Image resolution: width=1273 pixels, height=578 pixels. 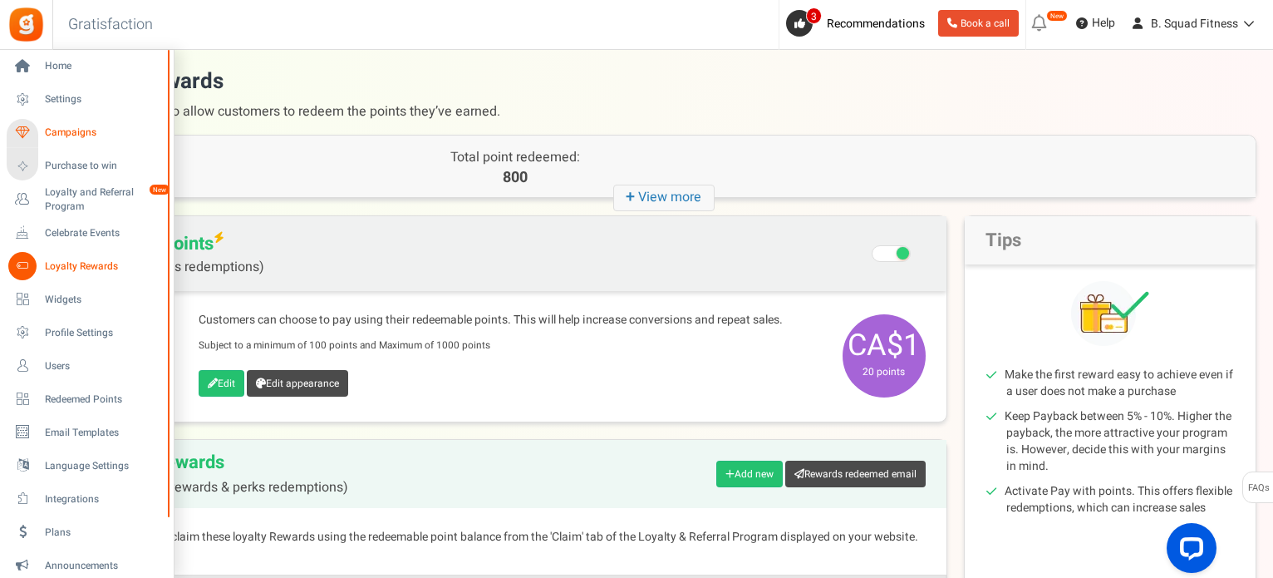 What do you see at coordinates (86, 233) in the screenshot?
I see `a: Celebrate Events` at bounding box center [86, 233].